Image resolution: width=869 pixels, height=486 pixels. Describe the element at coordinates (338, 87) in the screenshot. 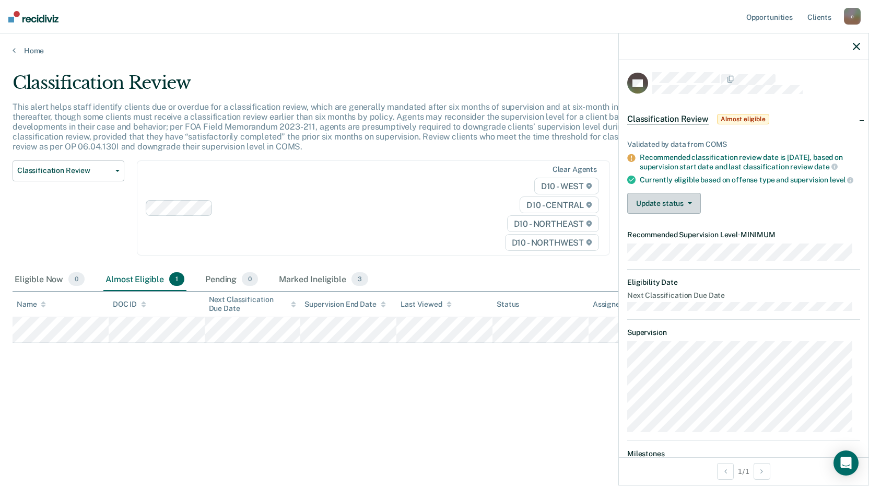

I see `div: Classification Review` at that location.